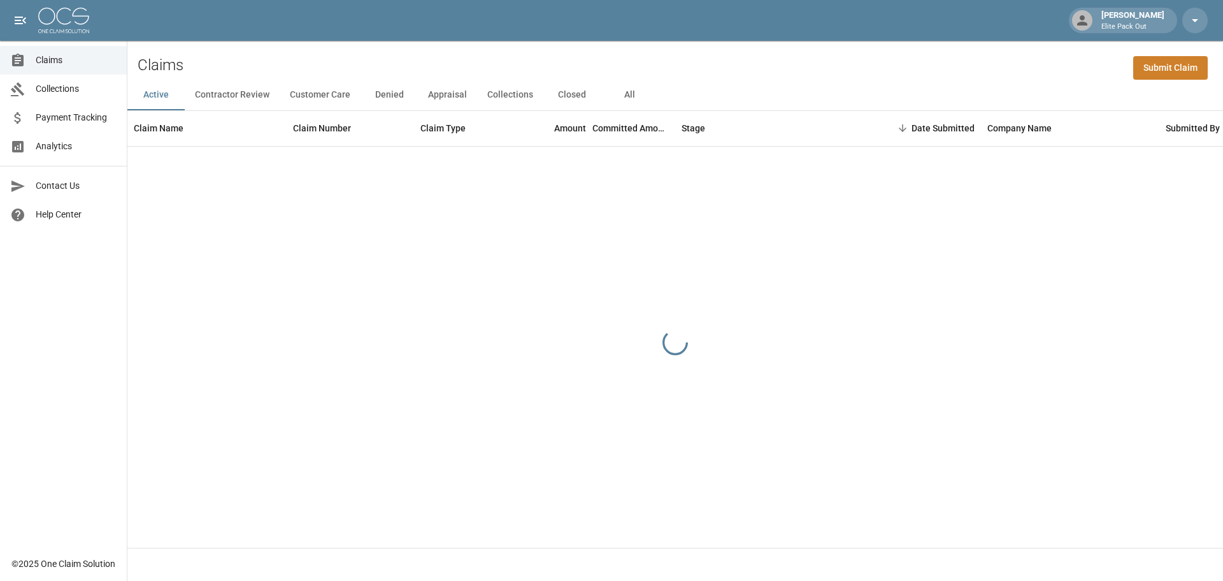 The height and width of the screenshot is (581, 1223). What do you see at coordinates (161, 65) in the screenshot?
I see `h2: Claims` at bounding box center [161, 65].